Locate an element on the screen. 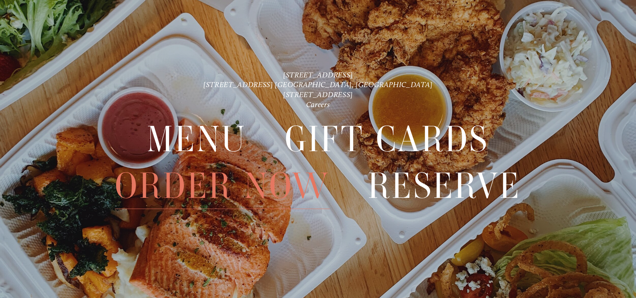  a: Menu is located at coordinates (197, 139).